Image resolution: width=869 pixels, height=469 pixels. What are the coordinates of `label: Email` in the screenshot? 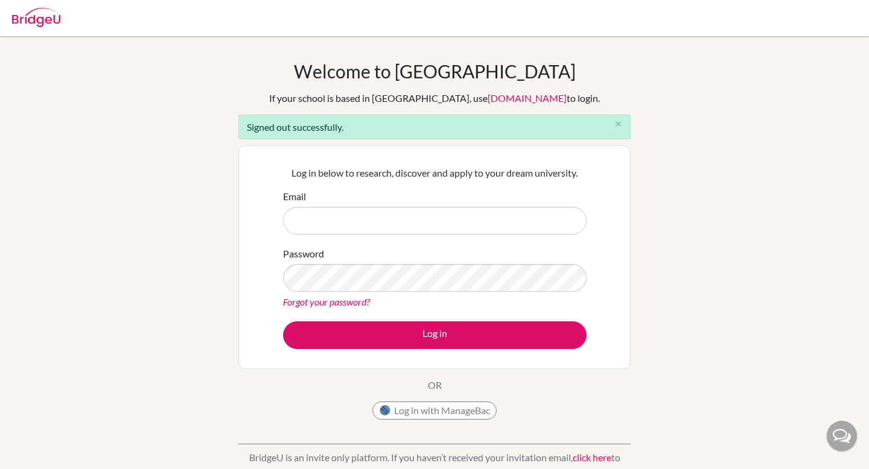 It's located at (294, 197).